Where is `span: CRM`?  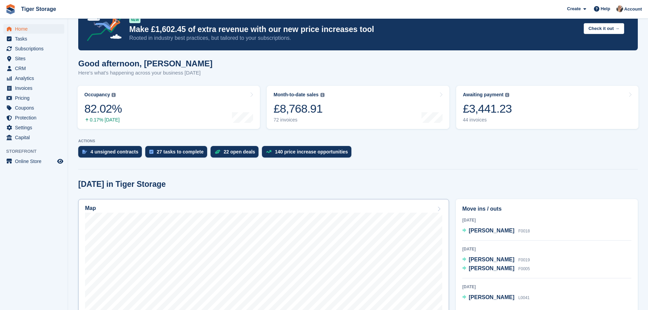 span: CRM is located at coordinates (35, 68).